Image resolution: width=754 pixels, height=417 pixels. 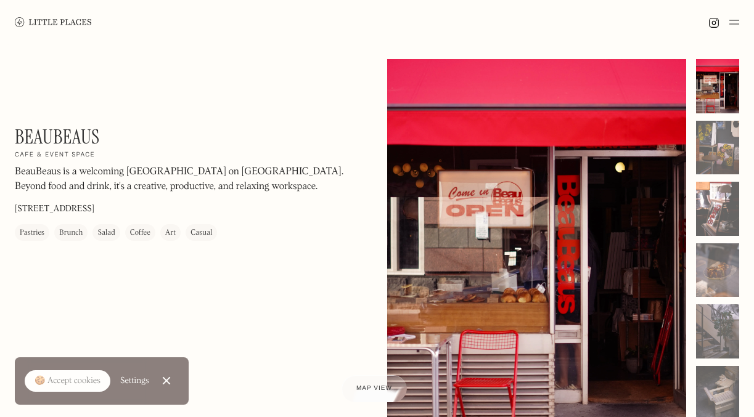 What do you see at coordinates (170, 234) in the screenshot?
I see `div: Art` at bounding box center [170, 234].